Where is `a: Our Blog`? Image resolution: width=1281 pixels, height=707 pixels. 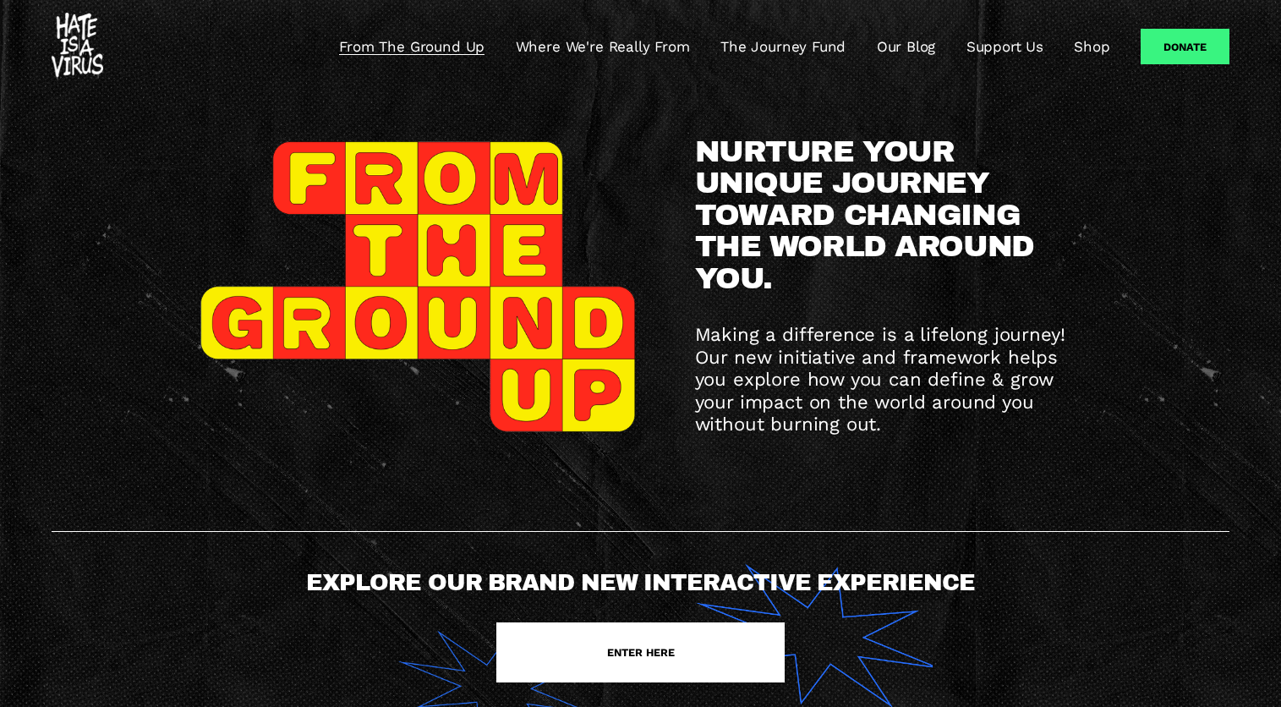 a: Our Blog is located at coordinates (907, 47).